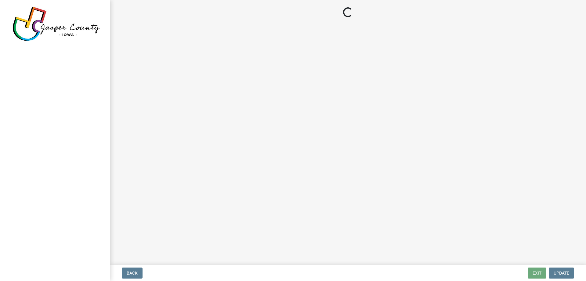 The image size is (586, 281). Describe the element at coordinates (562, 273) in the screenshot. I see `button: Update` at that location.